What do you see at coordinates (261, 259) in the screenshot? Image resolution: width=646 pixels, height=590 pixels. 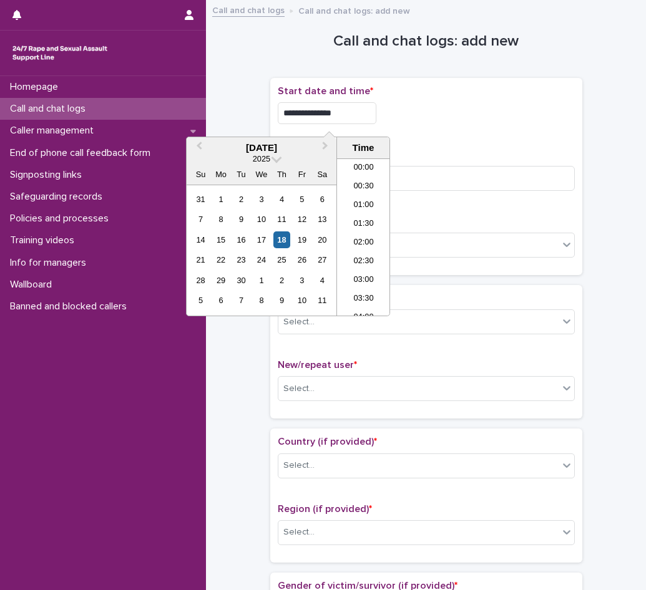 I see `div: Choose Wednesday, September 24th, 2025` at bounding box center [261, 259].